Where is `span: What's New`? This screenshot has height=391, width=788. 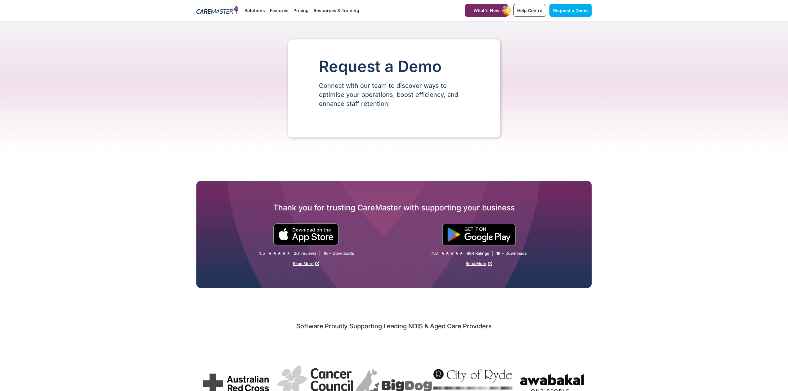 span: What's New is located at coordinates (486, 10).